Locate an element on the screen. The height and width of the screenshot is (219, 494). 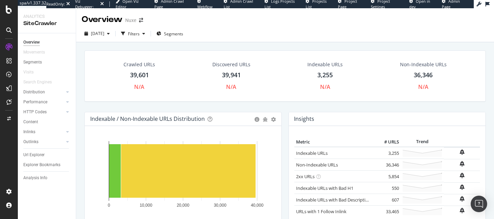
div: Visits is located at coordinates (28, 72).